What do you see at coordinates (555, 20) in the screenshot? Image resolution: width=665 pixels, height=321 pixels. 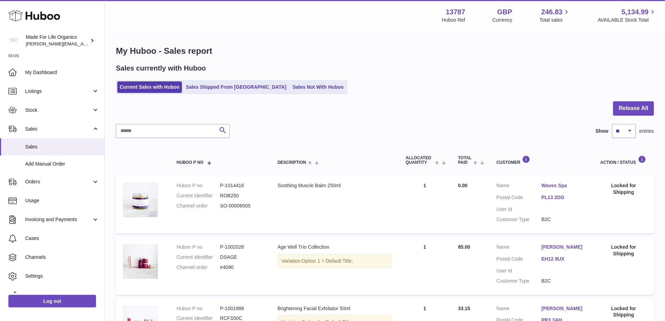 I see `span: Total sales` at bounding box center [555, 20].